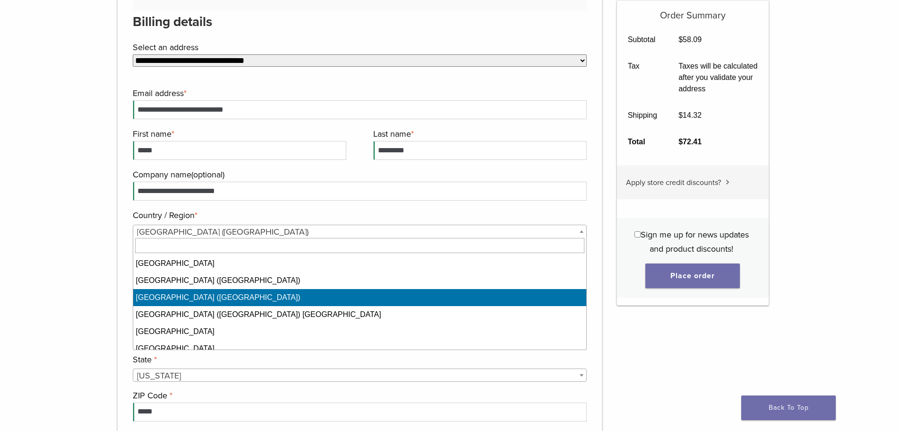  What do you see at coordinates (359, 174) in the screenshot?
I see `label: Company name` at bounding box center [359, 174].